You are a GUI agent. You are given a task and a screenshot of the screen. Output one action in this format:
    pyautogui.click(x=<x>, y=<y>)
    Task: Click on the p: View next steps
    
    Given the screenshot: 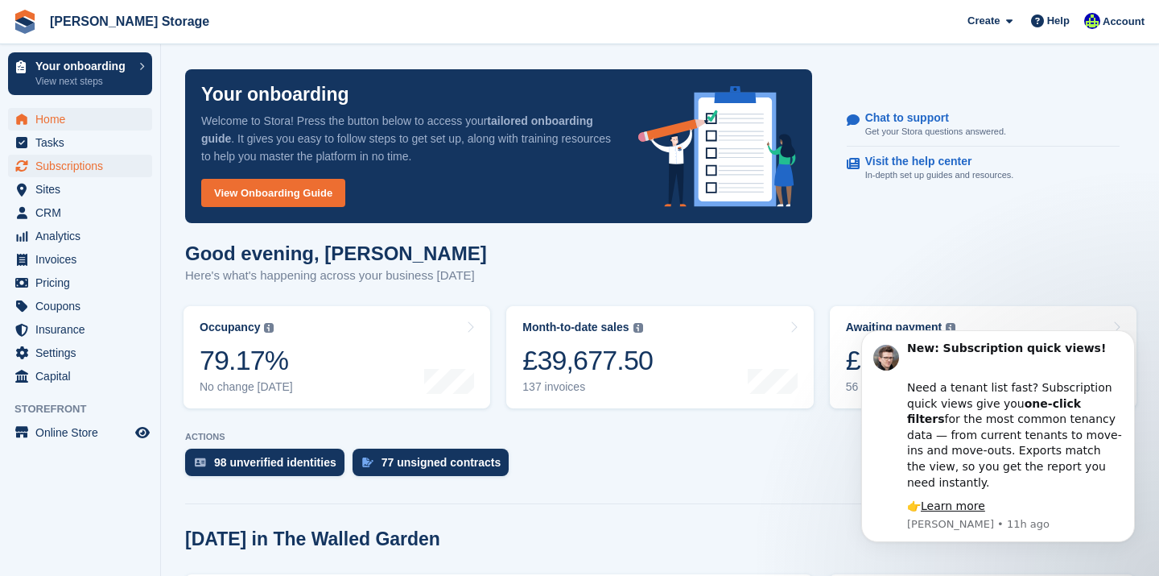 What is the action you would take?
    pyautogui.click(x=83, y=81)
    